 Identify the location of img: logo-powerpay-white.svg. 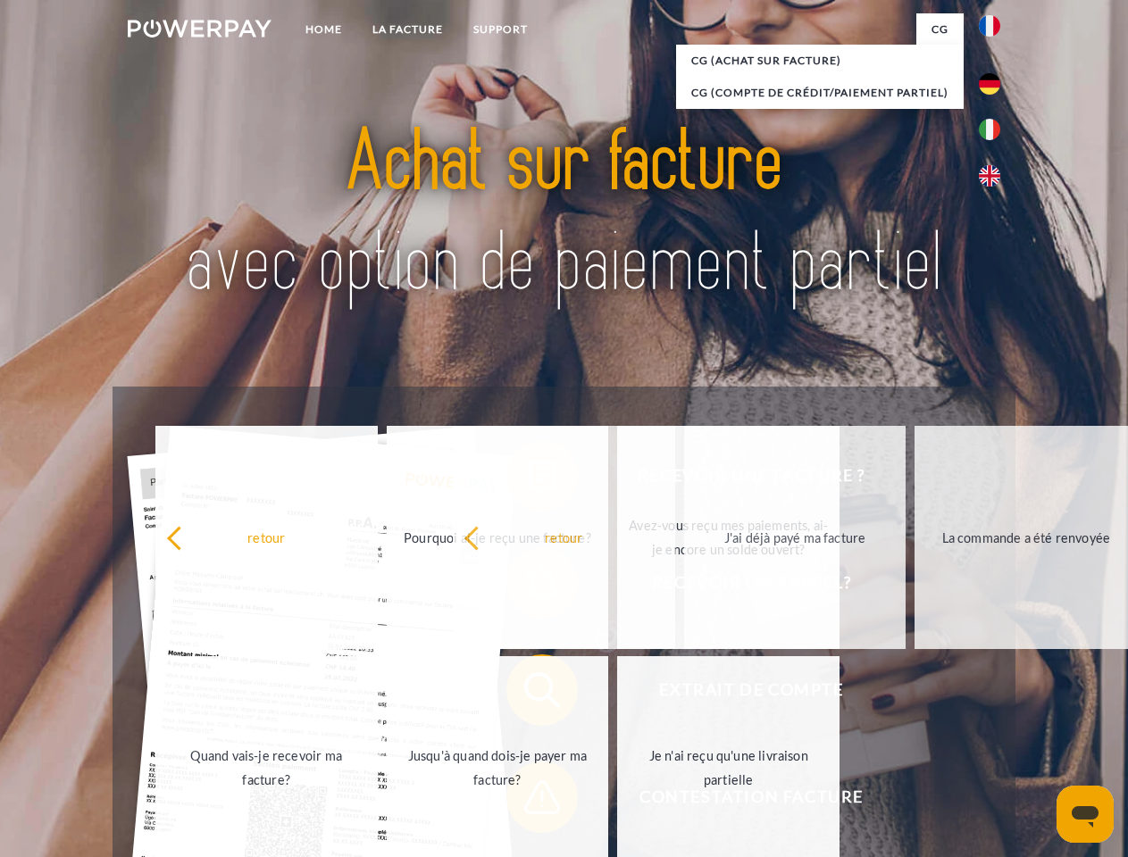
(199, 29).